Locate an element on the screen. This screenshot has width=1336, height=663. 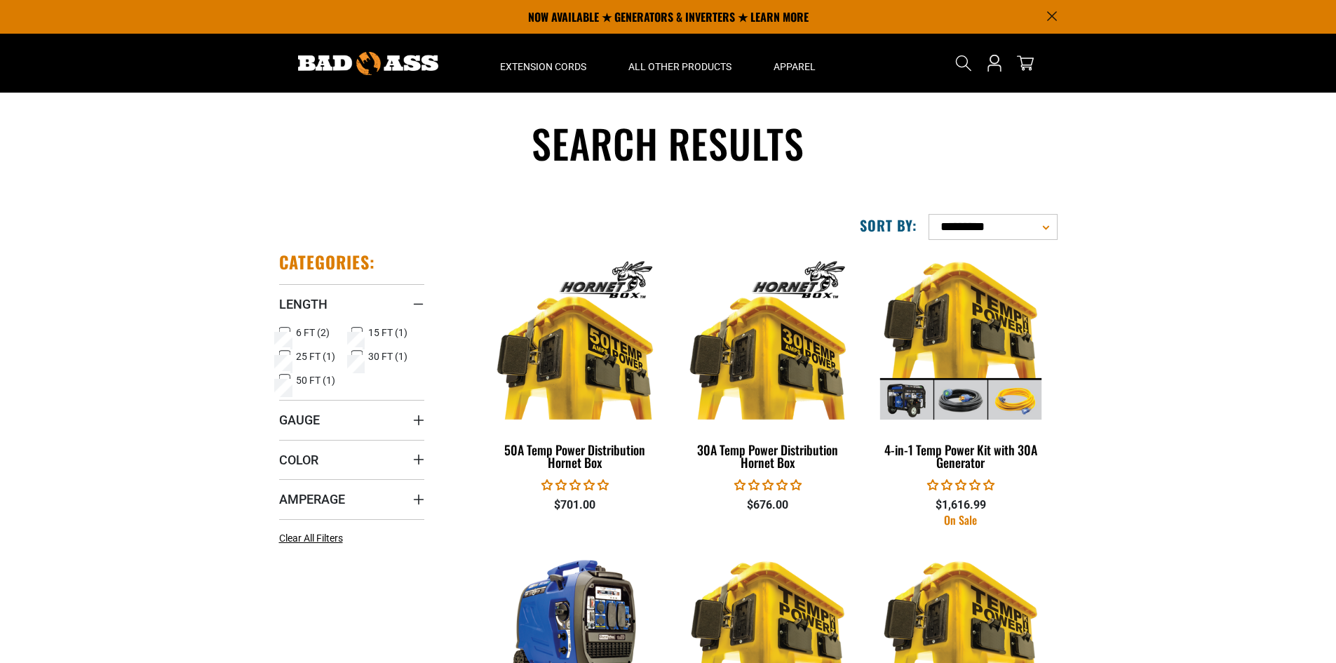
div: 50A Temp Power Distribution Hornet Box is located at coordinates (575, 456).